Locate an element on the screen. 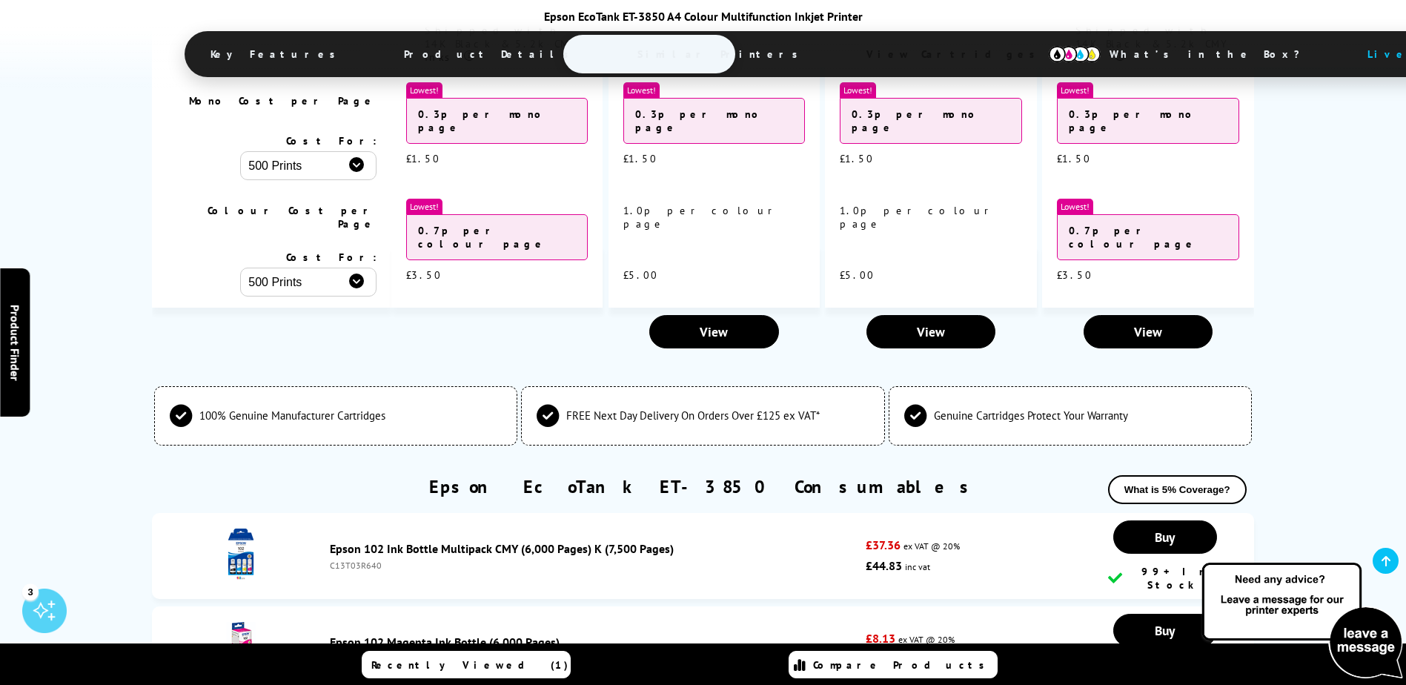 This screenshot has width=1406, height=685. span: View Cartridges is located at coordinates (958, 54).